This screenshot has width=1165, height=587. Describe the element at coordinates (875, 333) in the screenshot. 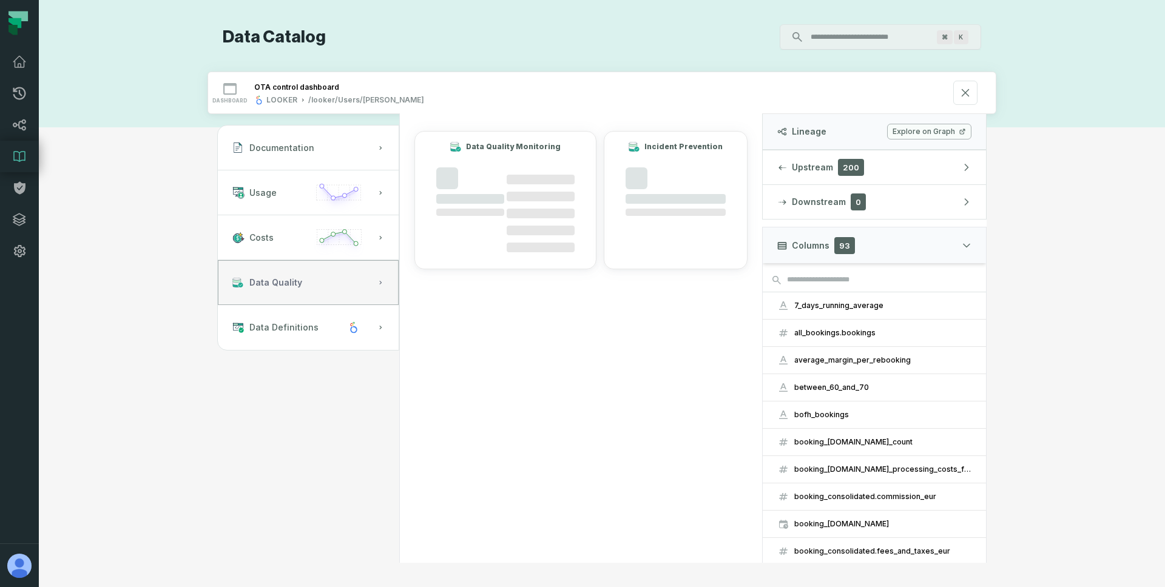

I see `button: all_bookings.bookings` at that location.